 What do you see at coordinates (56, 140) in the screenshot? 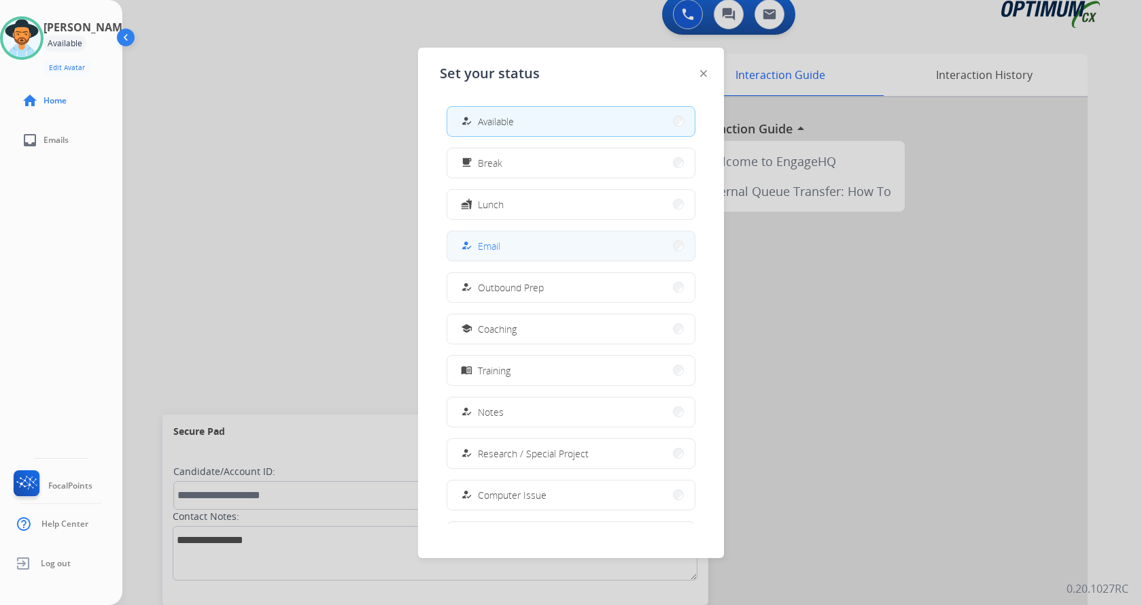
I see `span: Emails` at bounding box center [56, 140].